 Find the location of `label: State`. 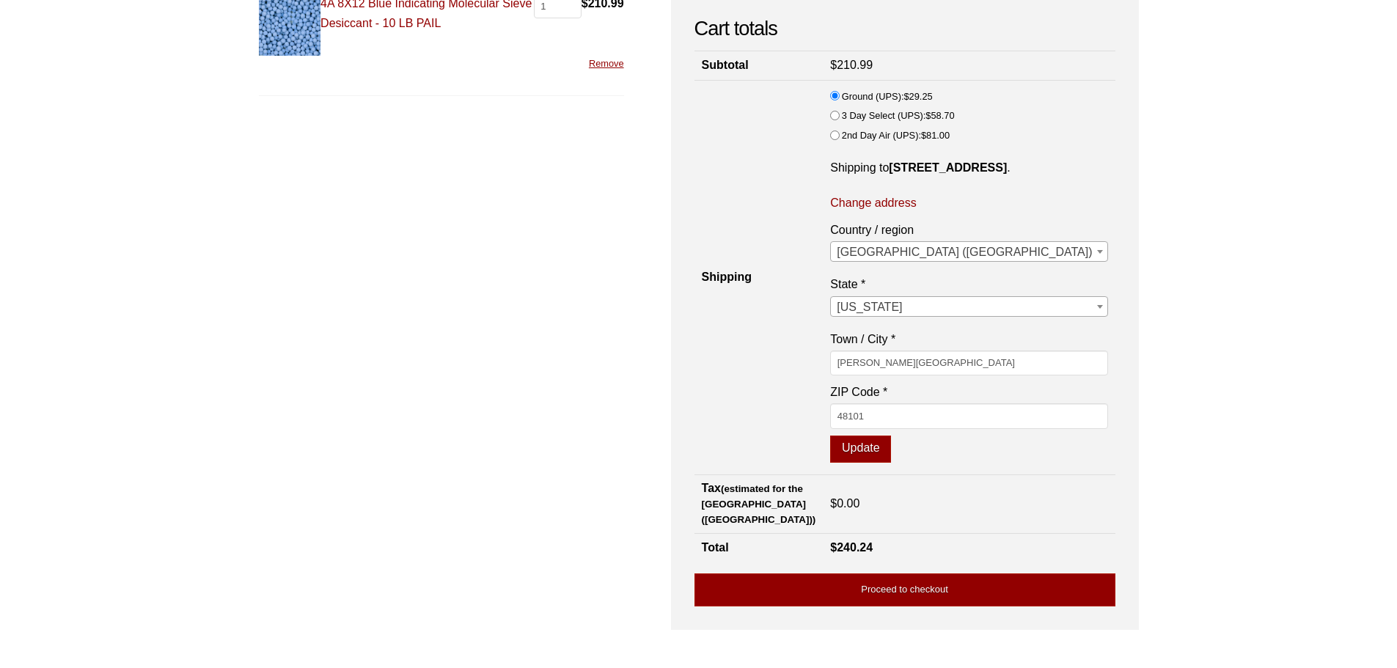

label: State is located at coordinates (969, 284).